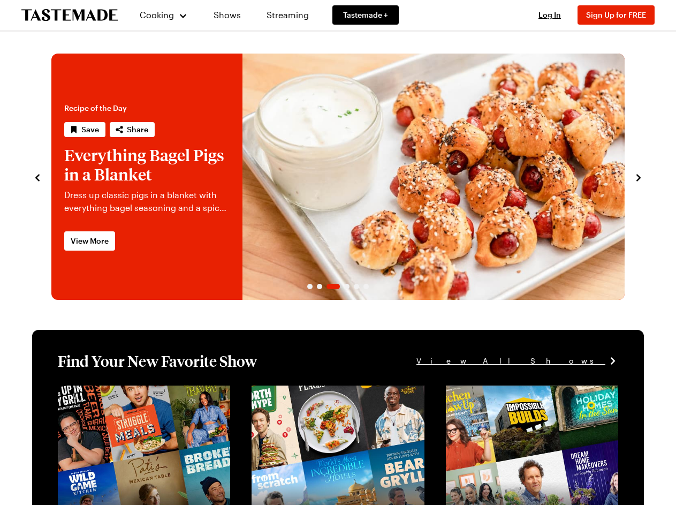  Describe the element at coordinates (550, 14) in the screenshot. I see `span: Log In` at that location.